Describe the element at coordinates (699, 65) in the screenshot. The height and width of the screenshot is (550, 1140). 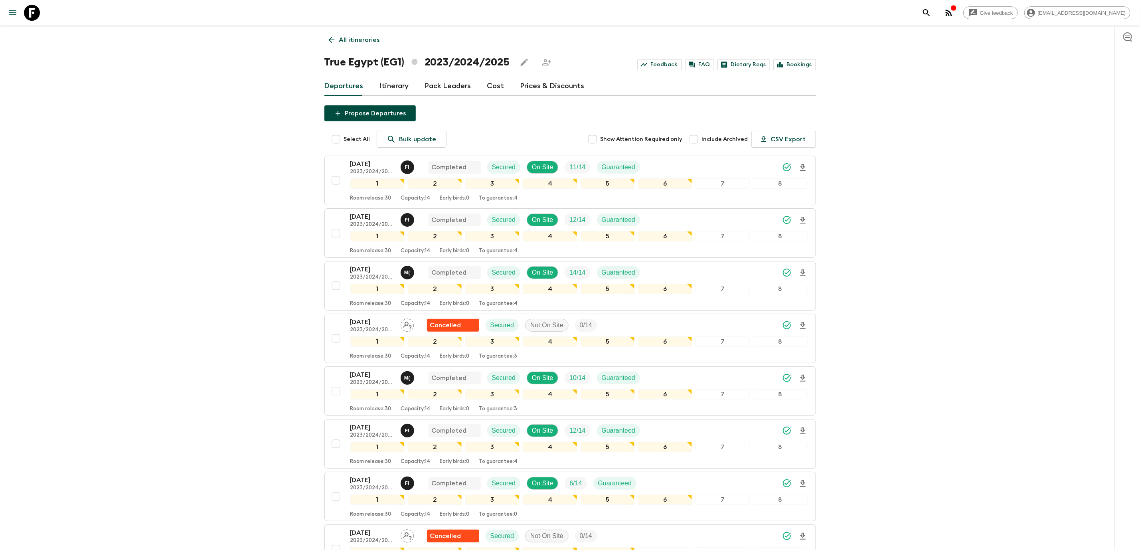
I see `a: FAQ` at that location.